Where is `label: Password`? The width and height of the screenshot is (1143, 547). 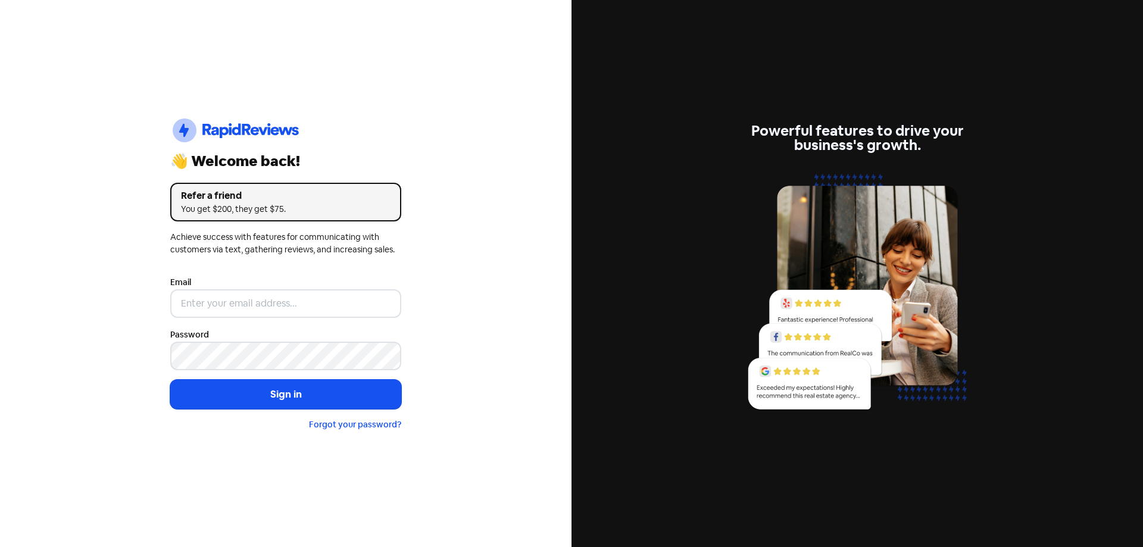 label: Password is located at coordinates (189, 335).